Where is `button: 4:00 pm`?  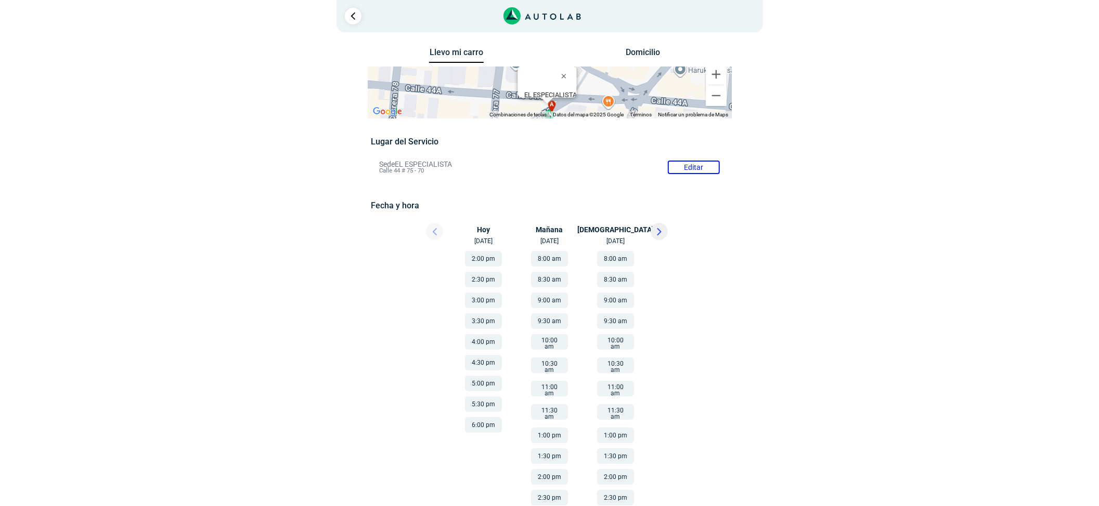 button: 4:00 pm is located at coordinates (483, 342).